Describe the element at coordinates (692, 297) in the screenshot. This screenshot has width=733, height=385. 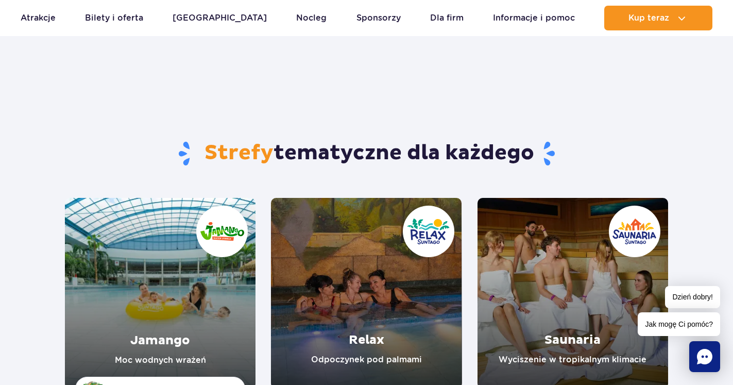
I see `span: Dzień dobry!` at that location.